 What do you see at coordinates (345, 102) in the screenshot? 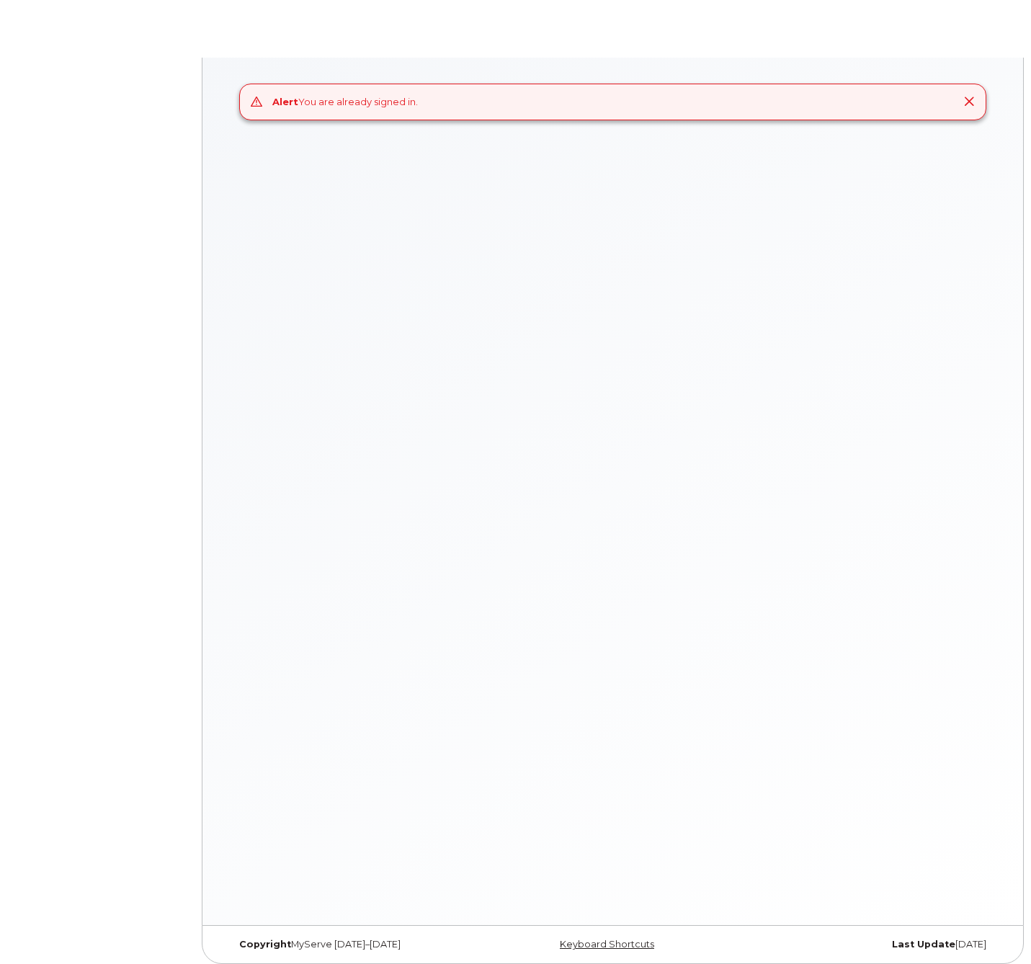
I see `div: You are already signed in.` at bounding box center [345, 102].